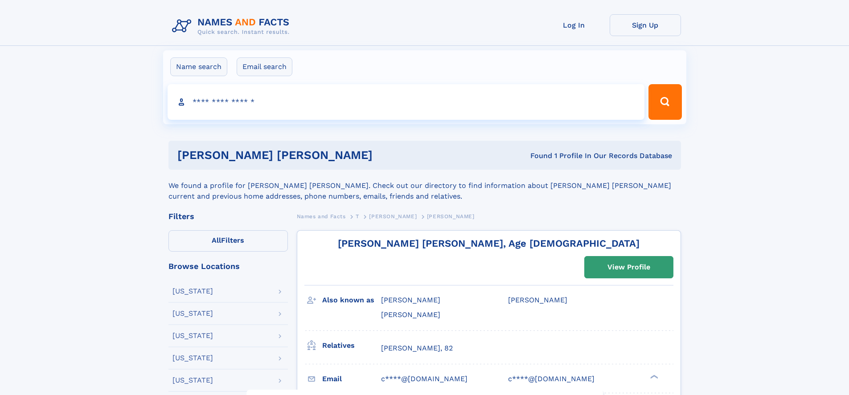  I want to click on span: All, so click(216, 240).